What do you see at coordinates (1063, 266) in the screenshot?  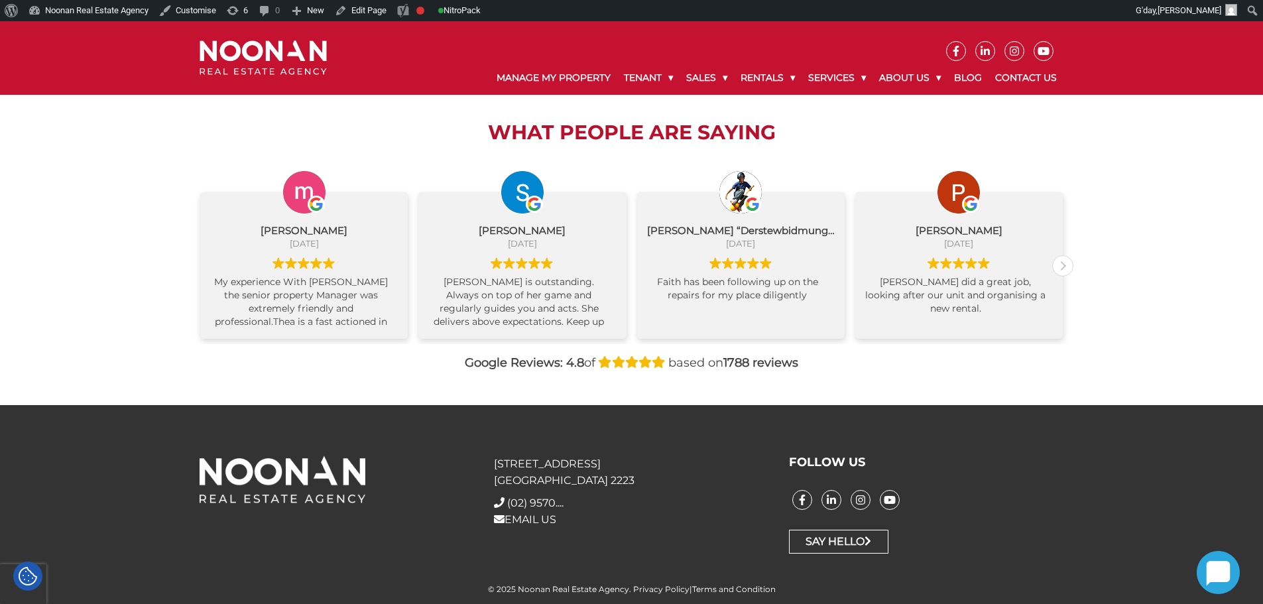 I see `div: Next review` at bounding box center [1063, 266].